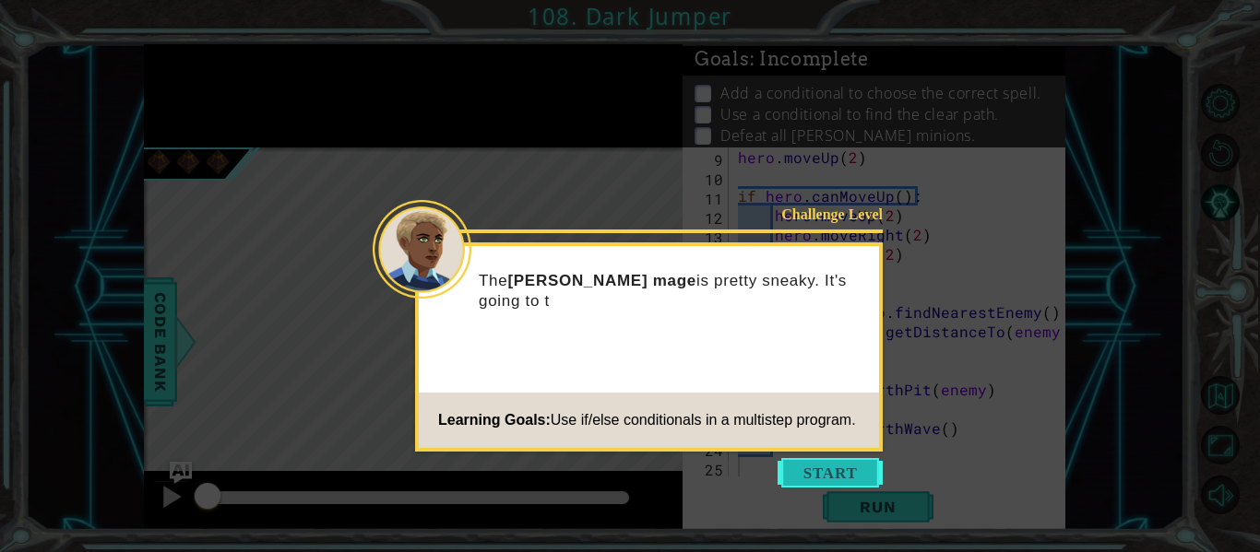  What do you see at coordinates (672, 291) in the screenshot?
I see `p: The is pretty sneaky. It's going to t` at bounding box center [672, 291].